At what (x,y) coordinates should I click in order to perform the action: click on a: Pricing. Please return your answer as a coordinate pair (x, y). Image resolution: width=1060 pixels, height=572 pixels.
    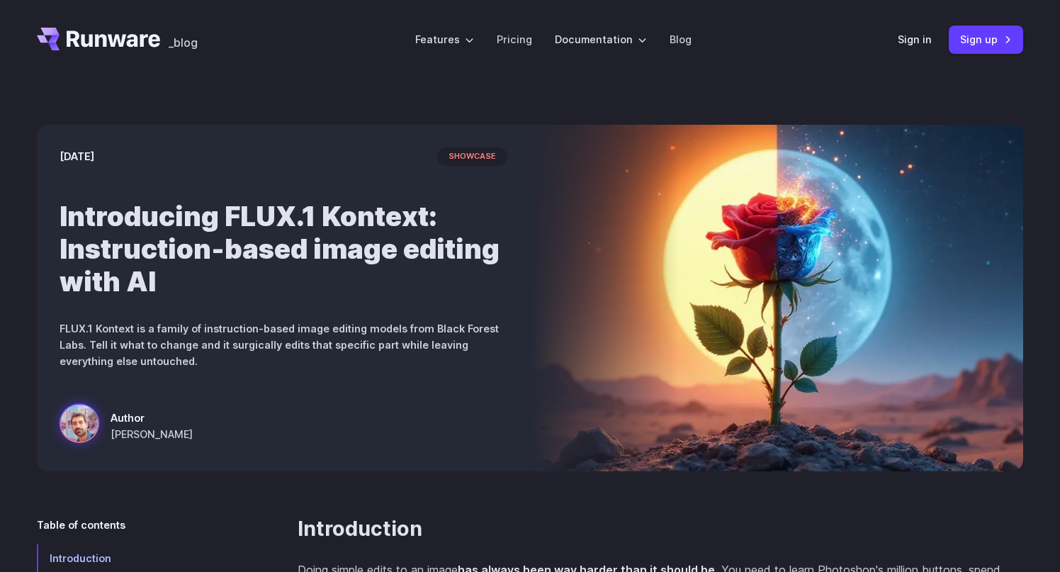
    Looking at the image, I should click on (514, 39).